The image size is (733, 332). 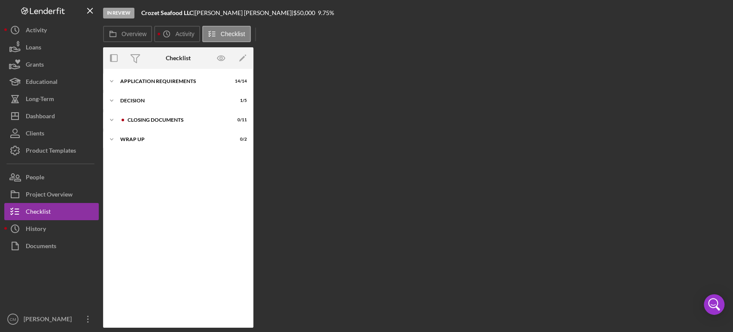 I want to click on a: Long-Term, so click(x=52, y=99).